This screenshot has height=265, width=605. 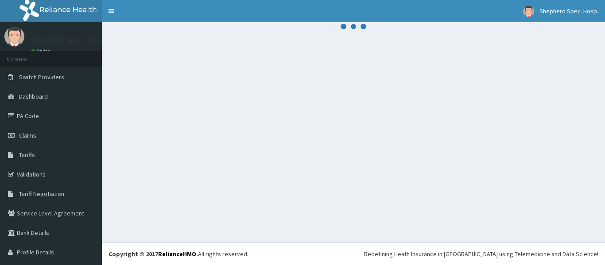 I want to click on span: Tariff Negotiation, so click(x=42, y=194).